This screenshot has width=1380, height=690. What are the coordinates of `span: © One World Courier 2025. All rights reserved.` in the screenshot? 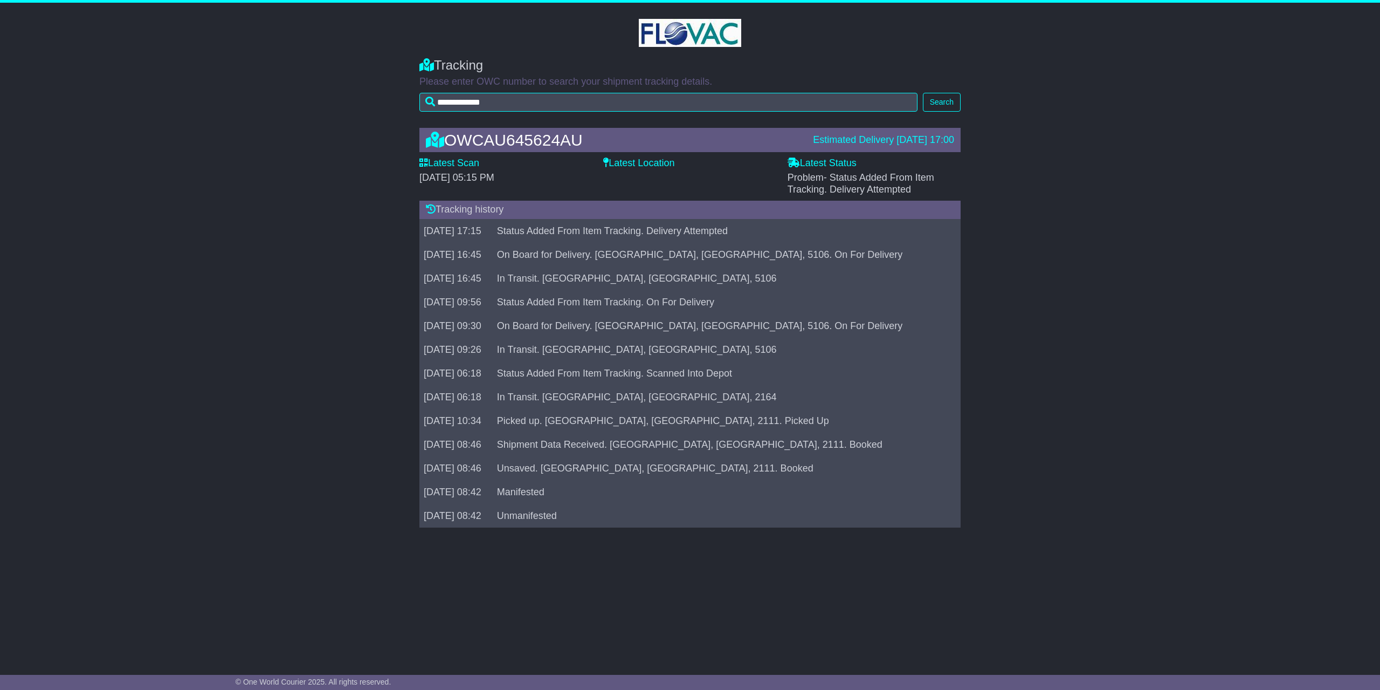 It's located at (313, 682).